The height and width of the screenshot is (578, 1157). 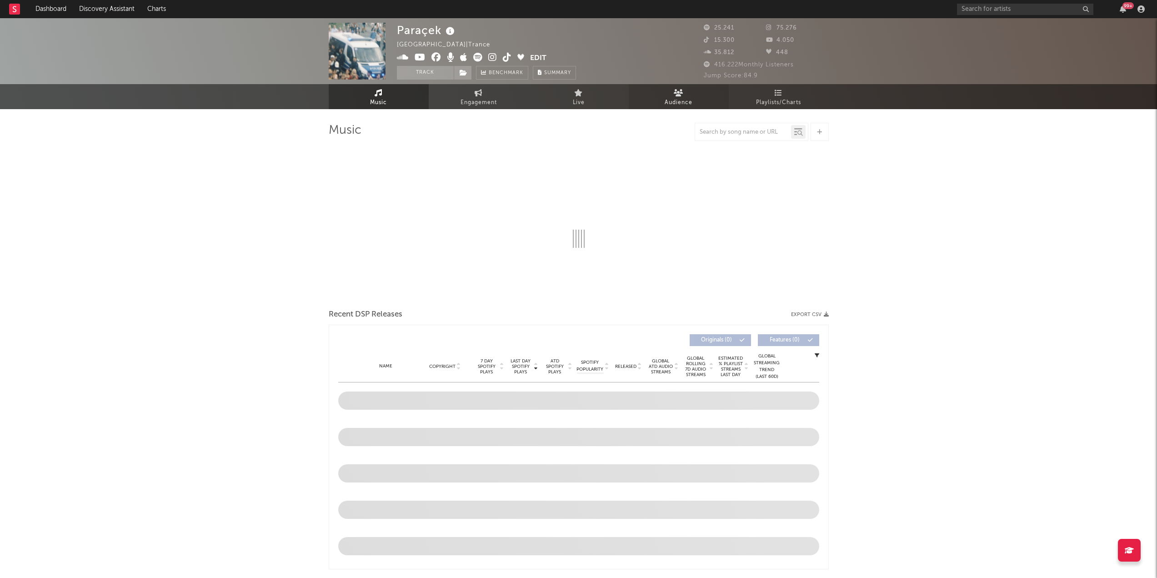 I want to click on span: 416.222 Monthly Listeners, so click(x=749, y=65).